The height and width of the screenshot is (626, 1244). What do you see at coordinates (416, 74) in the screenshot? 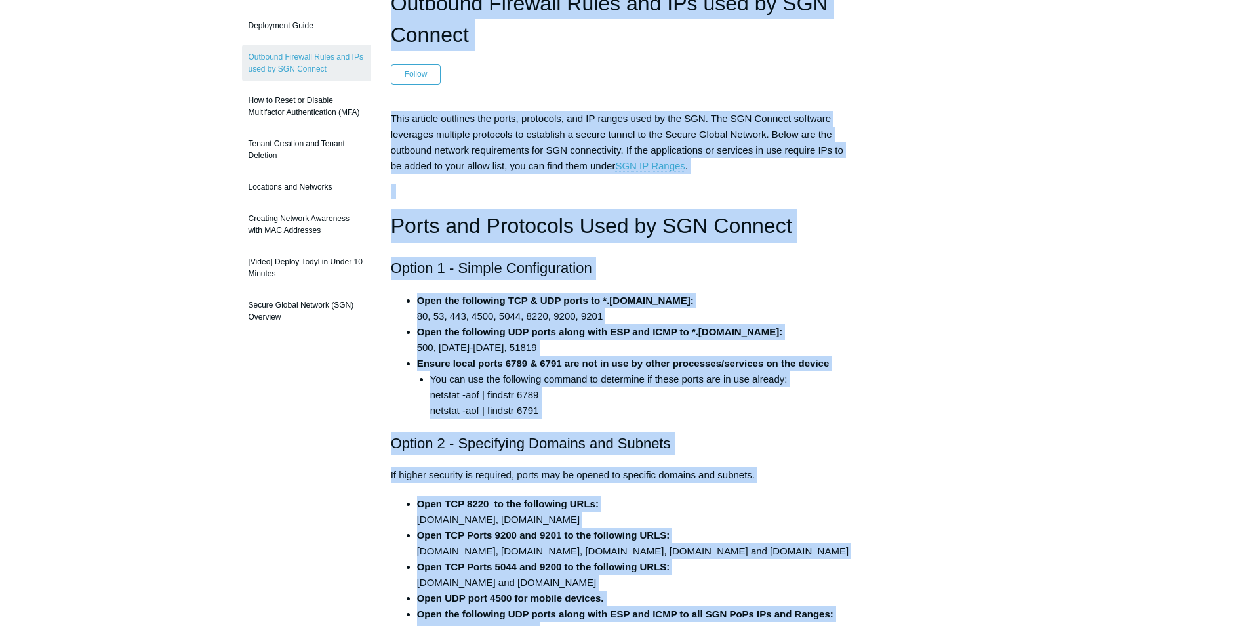
I see `button: Follow Article` at bounding box center [416, 74].